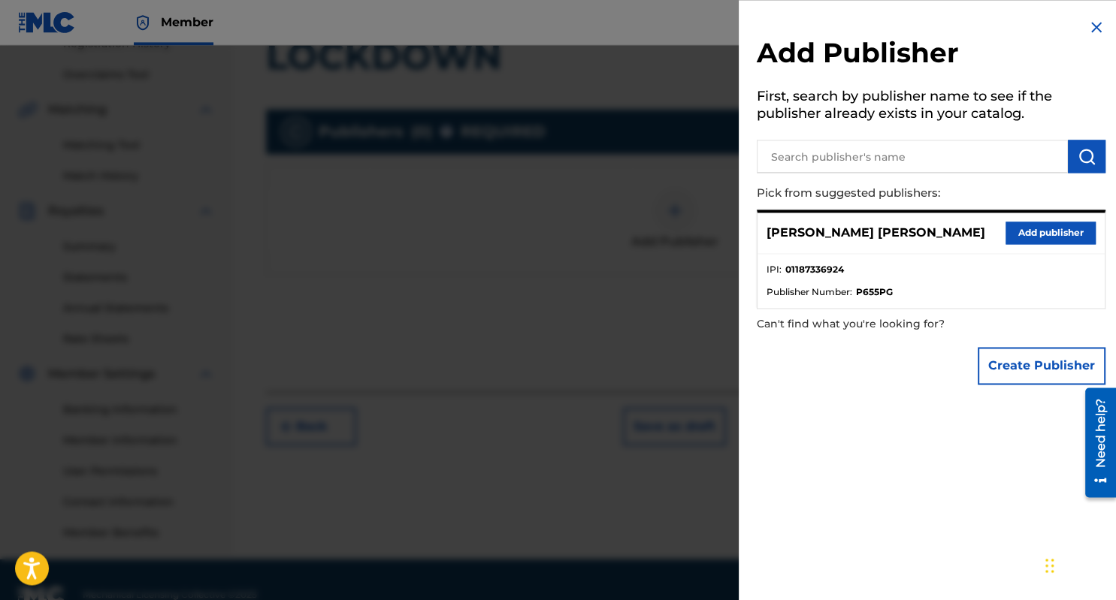  What do you see at coordinates (774, 270) in the screenshot?
I see `span: IPI :` at bounding box center [774, 270].